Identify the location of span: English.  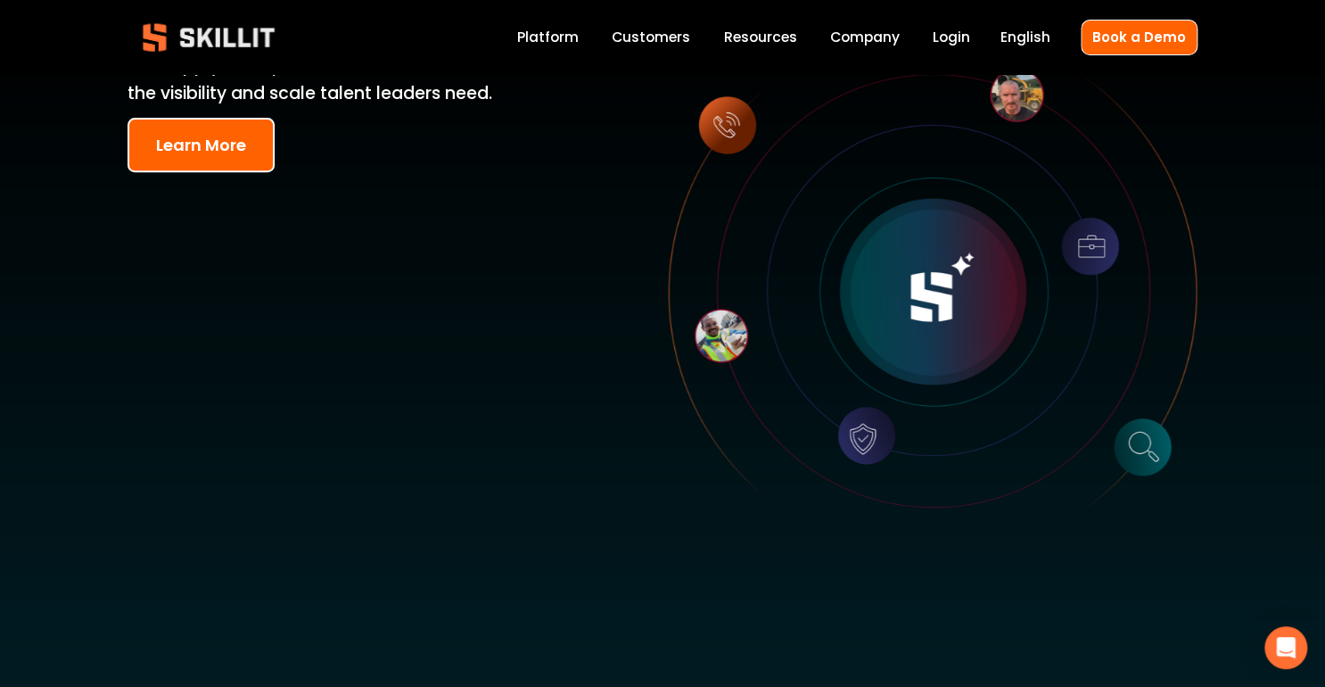
(1025, 37).